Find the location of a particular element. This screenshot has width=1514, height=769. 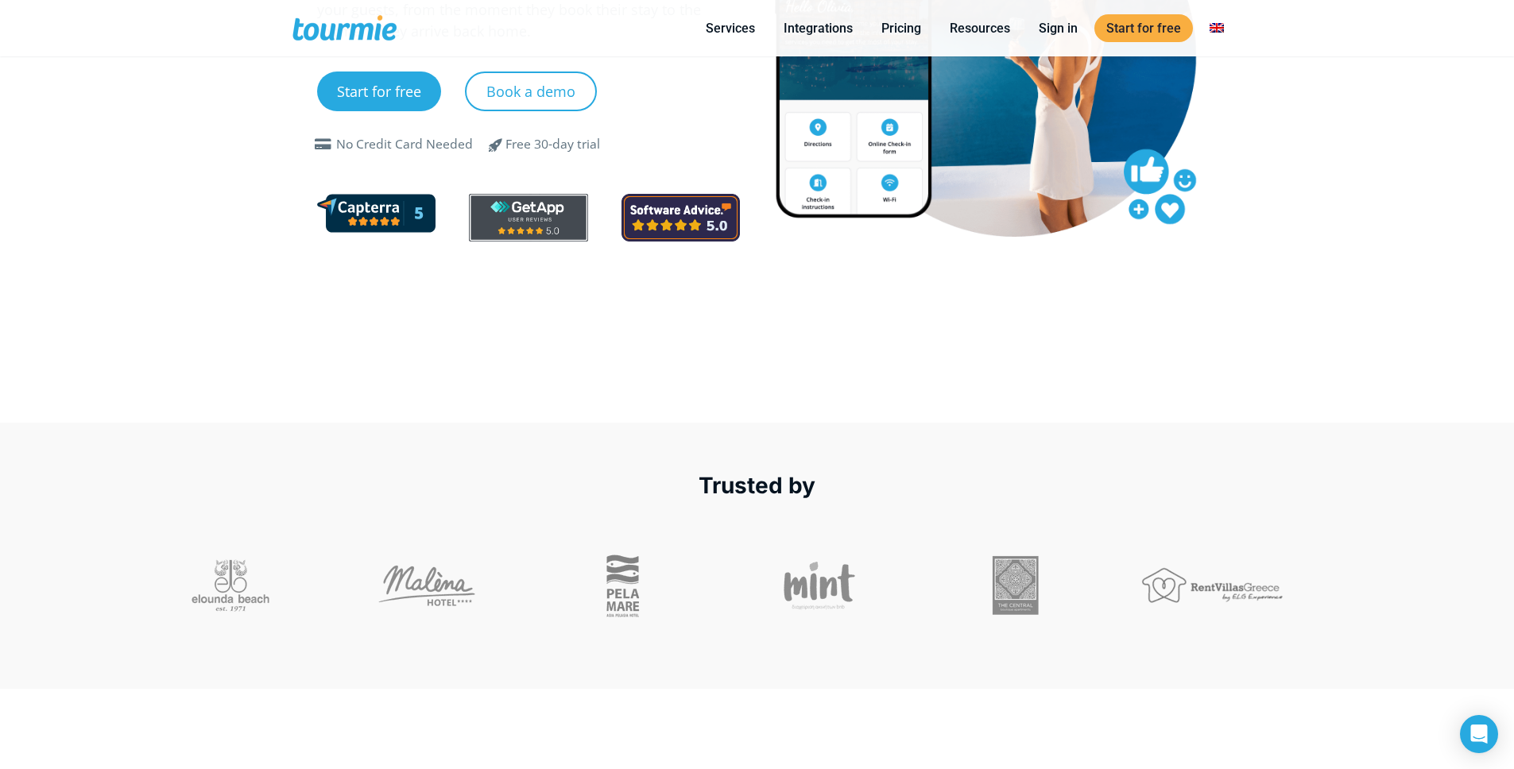

a: Sign in is located at coordinates (1058, 28).